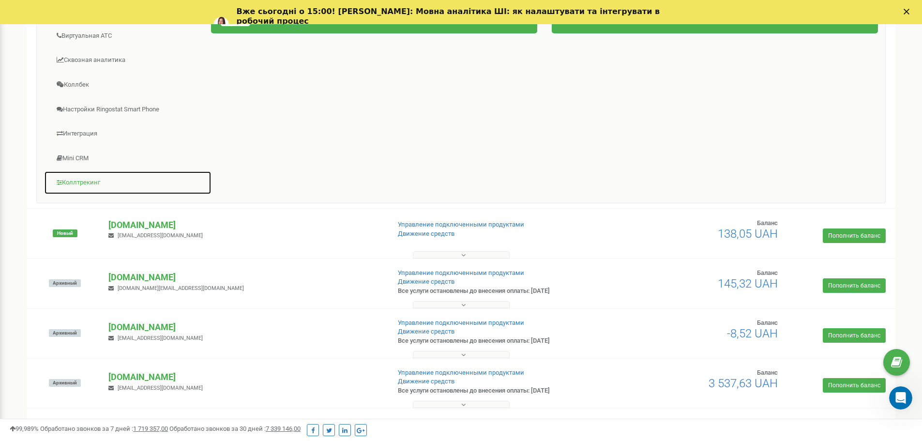 The height and width of the screenshot is (441, 922). I want to click on a: Виртуальная АТС, so click(128, 36).